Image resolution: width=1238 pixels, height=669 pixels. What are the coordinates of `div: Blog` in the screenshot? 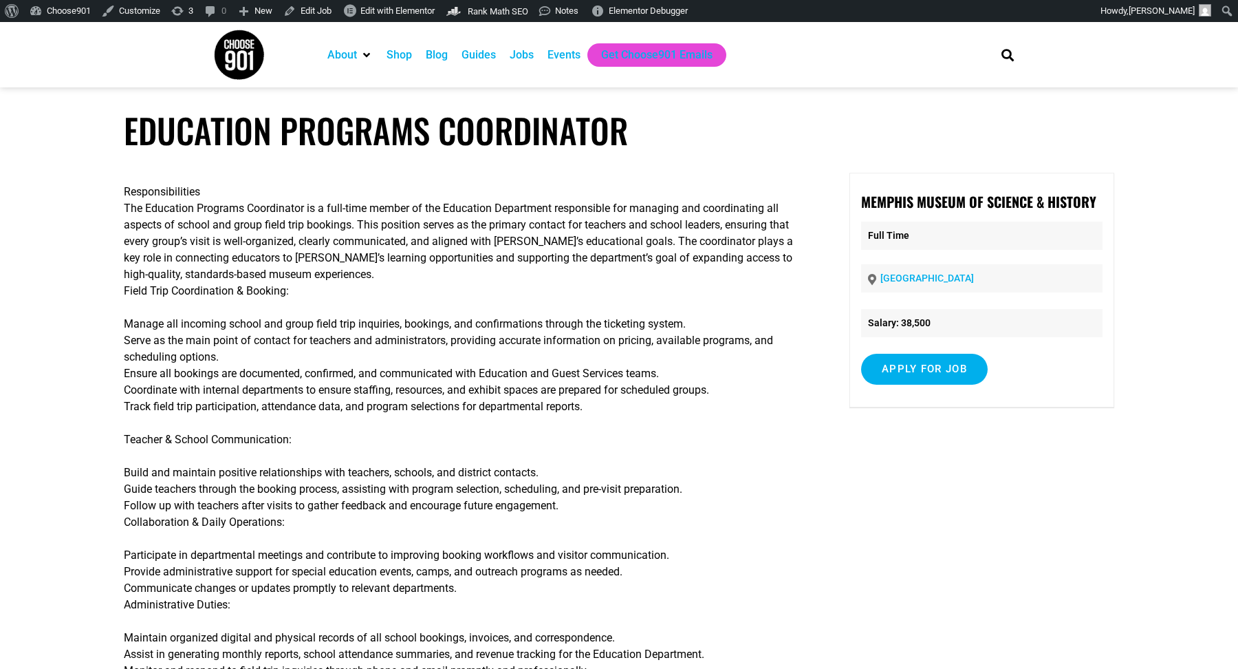 It's located at (437, 55).